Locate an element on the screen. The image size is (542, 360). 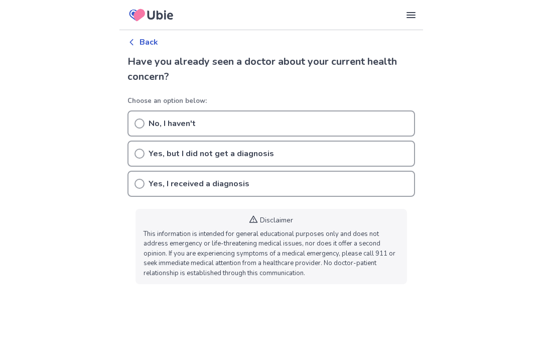
p: Choose an option below: is located at coordinates (271, 101).